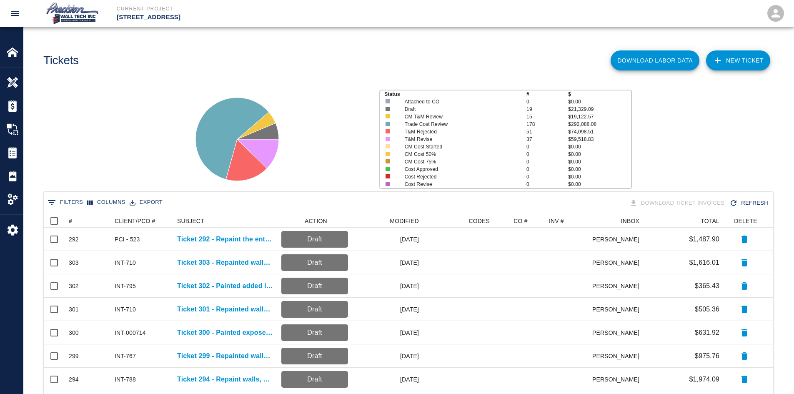  What do you see at coordinates (125, 379) in the screenshot?
I see `div: INT-788` at bounding box center [125, 379].